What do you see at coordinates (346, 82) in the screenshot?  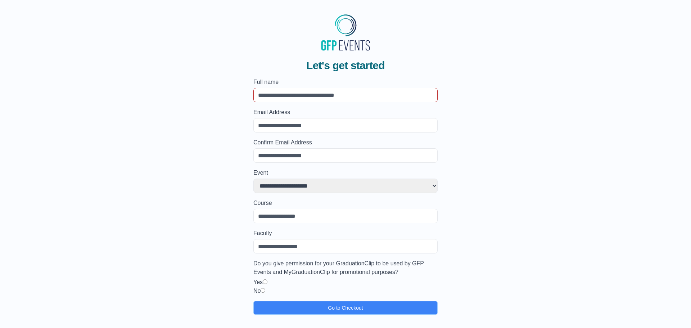 I see `label: Full name` at bounding box center [346, 82].